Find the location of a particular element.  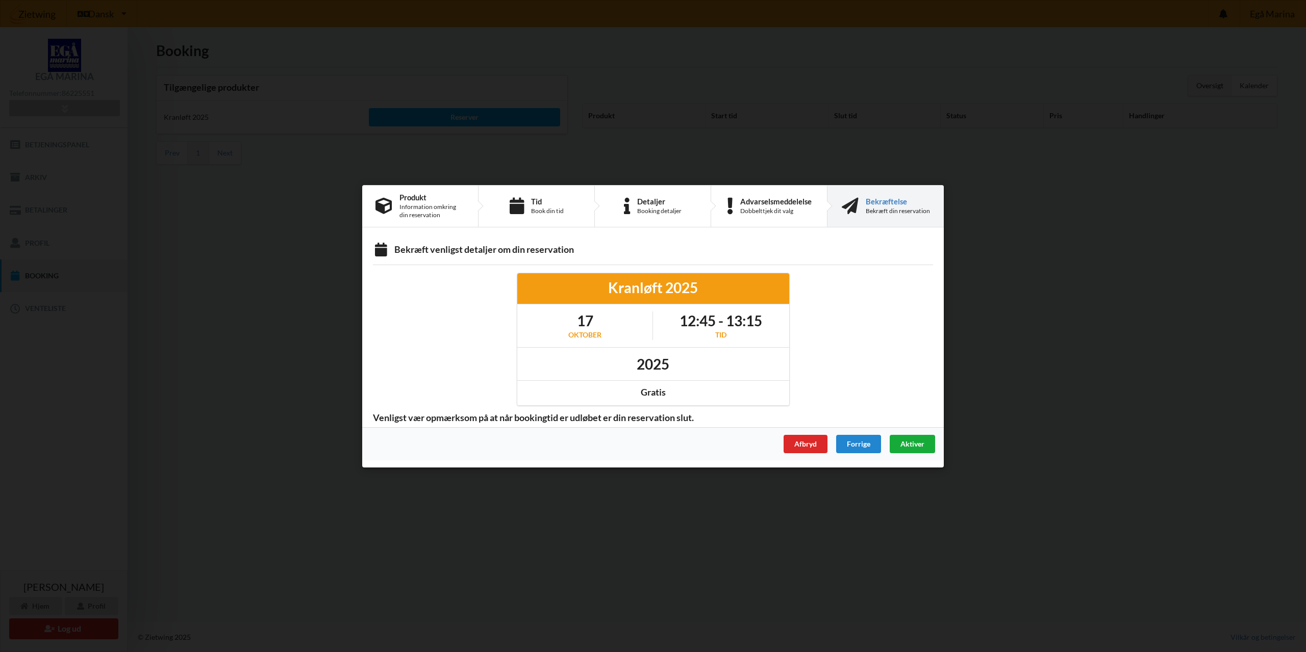

span: Aktiver is located at coordinates (912, 443).